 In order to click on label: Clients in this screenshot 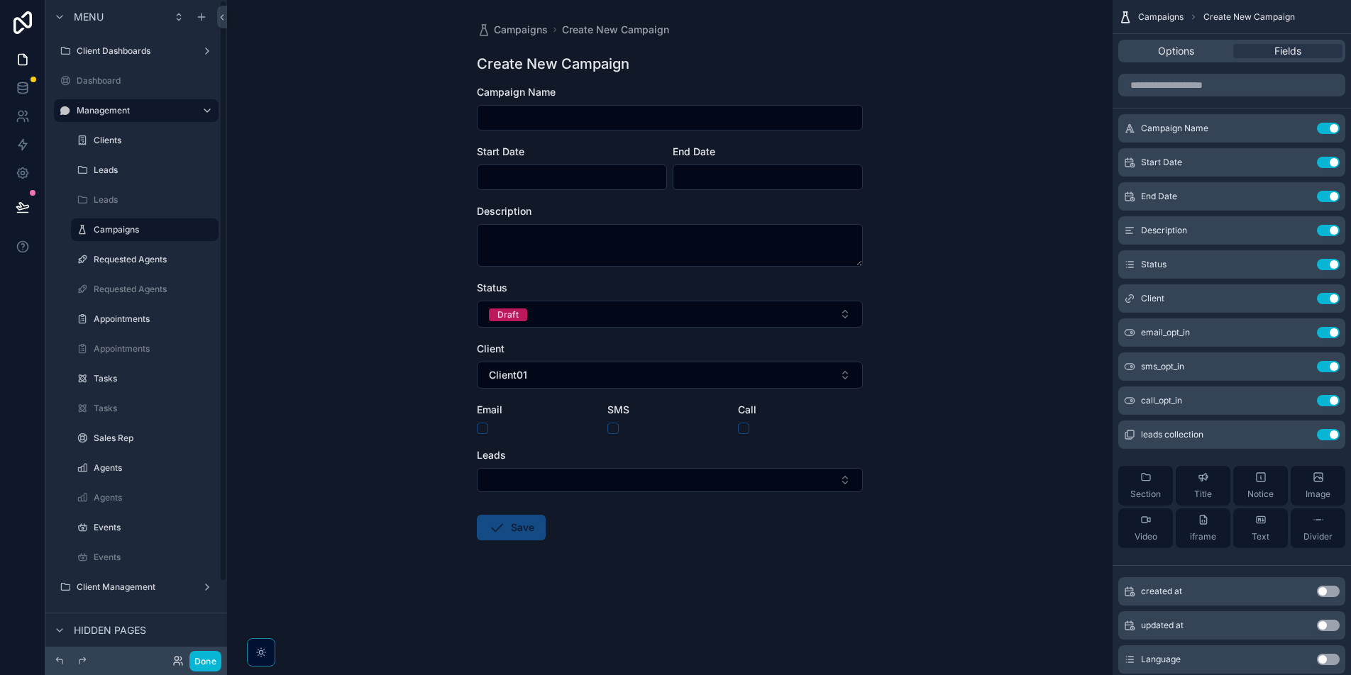, I will do `click(155, 140)`.